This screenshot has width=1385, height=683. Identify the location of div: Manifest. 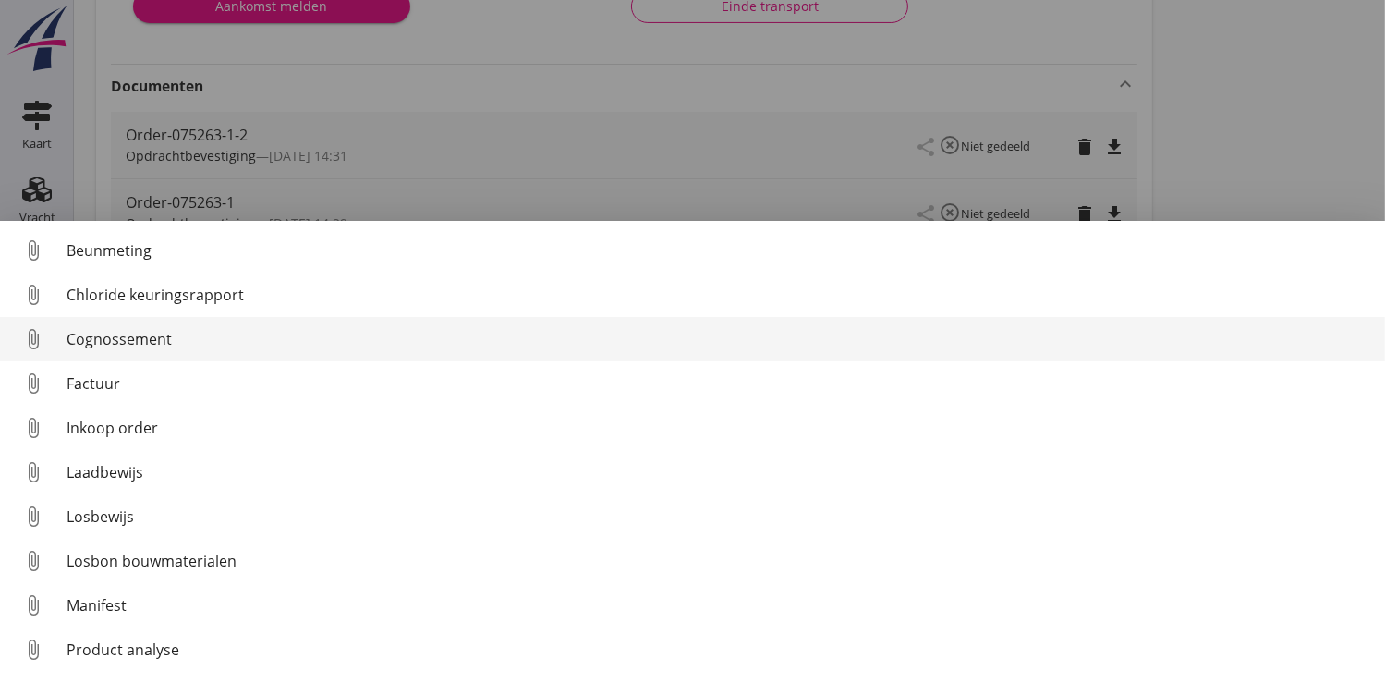
(718, 605).